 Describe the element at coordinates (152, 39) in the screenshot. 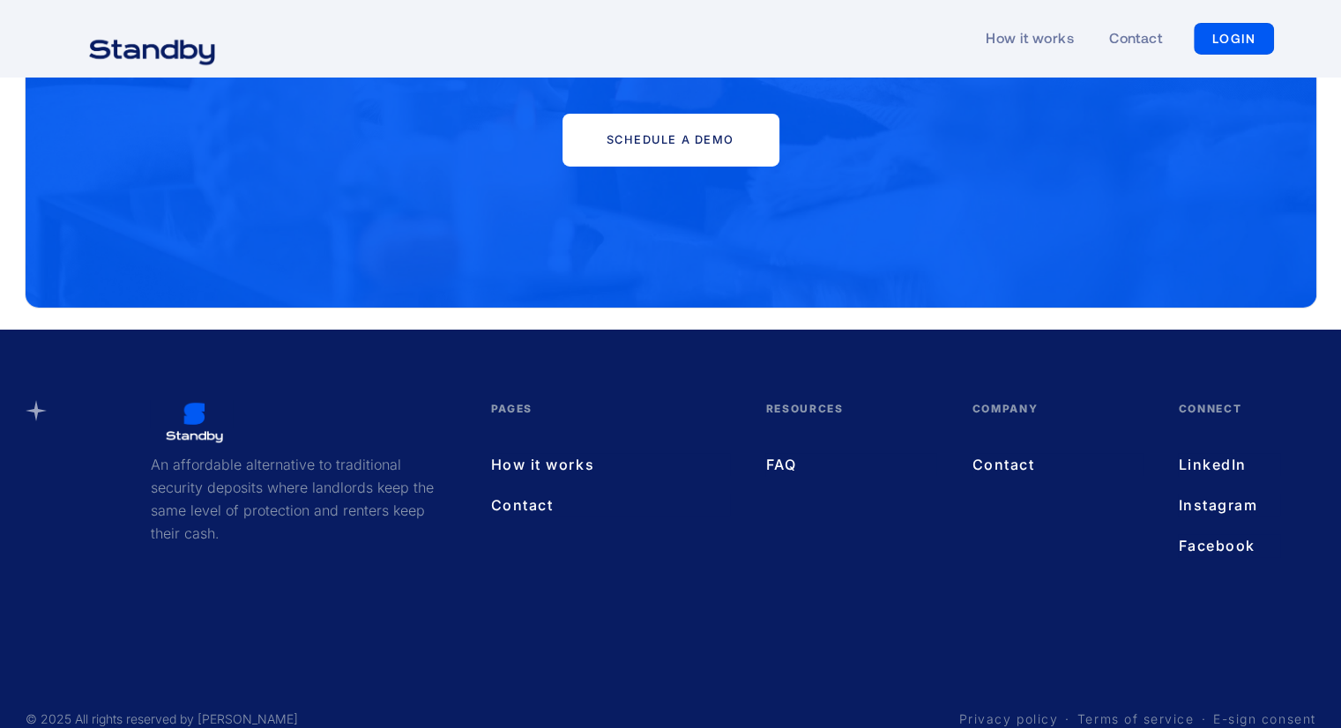

I see `a: home` at that location.